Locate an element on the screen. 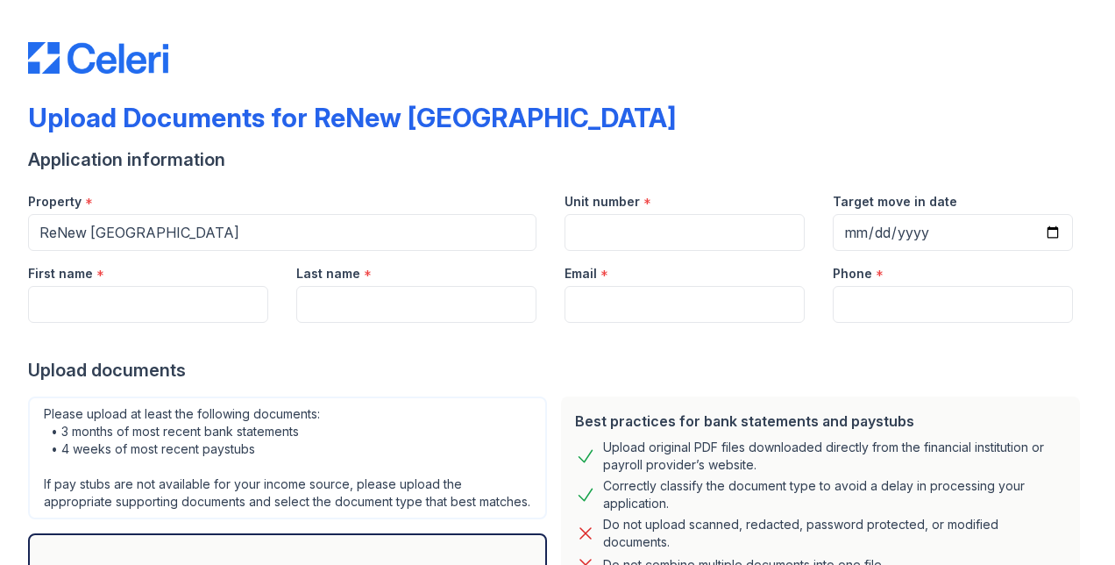 This screenshot has height=565, width=1115. div: Correctly classify the document type to avoid a delay in processing your application. is located at coordinates (835, 495).